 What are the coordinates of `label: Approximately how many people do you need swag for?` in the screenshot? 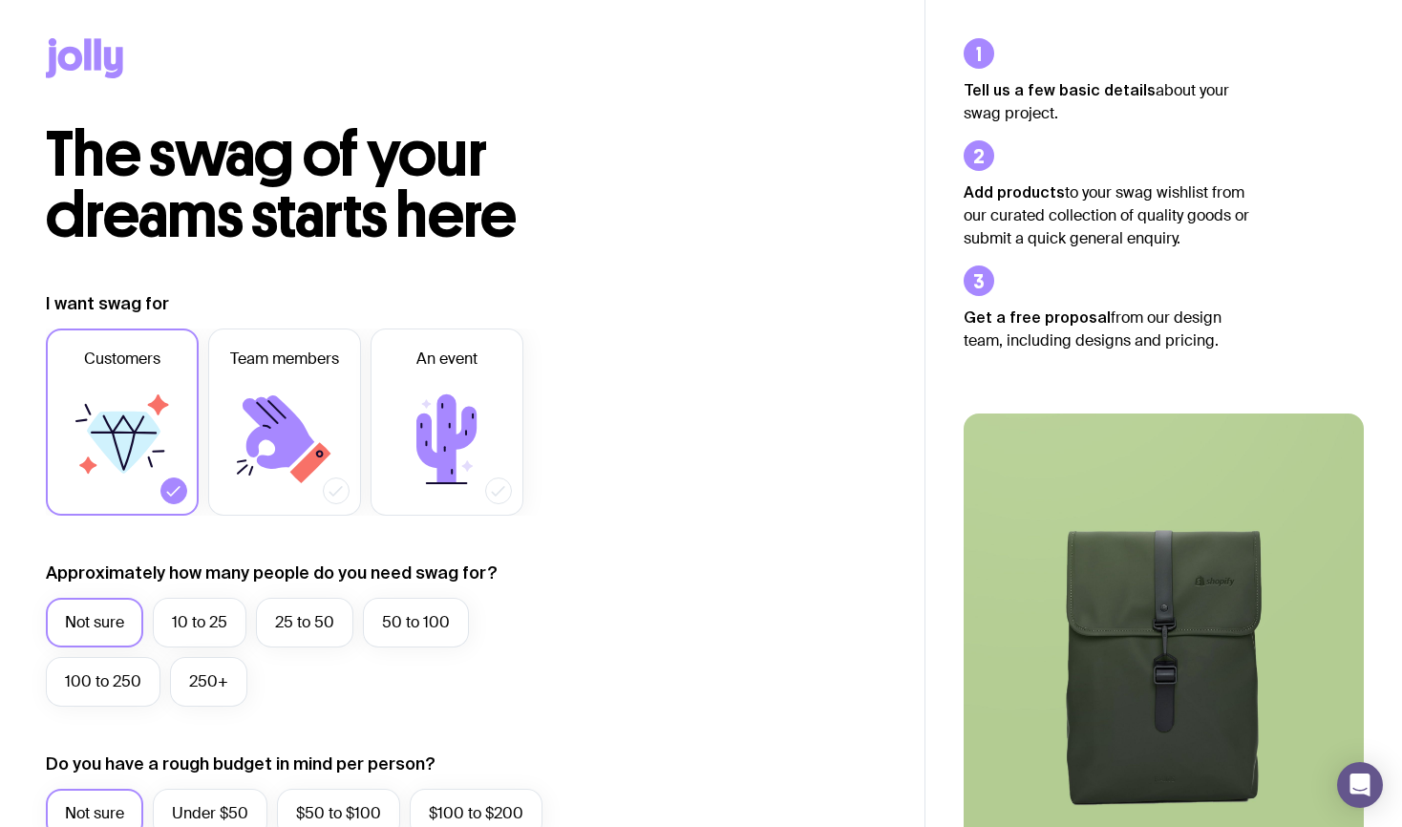 It's located at (271, 573).